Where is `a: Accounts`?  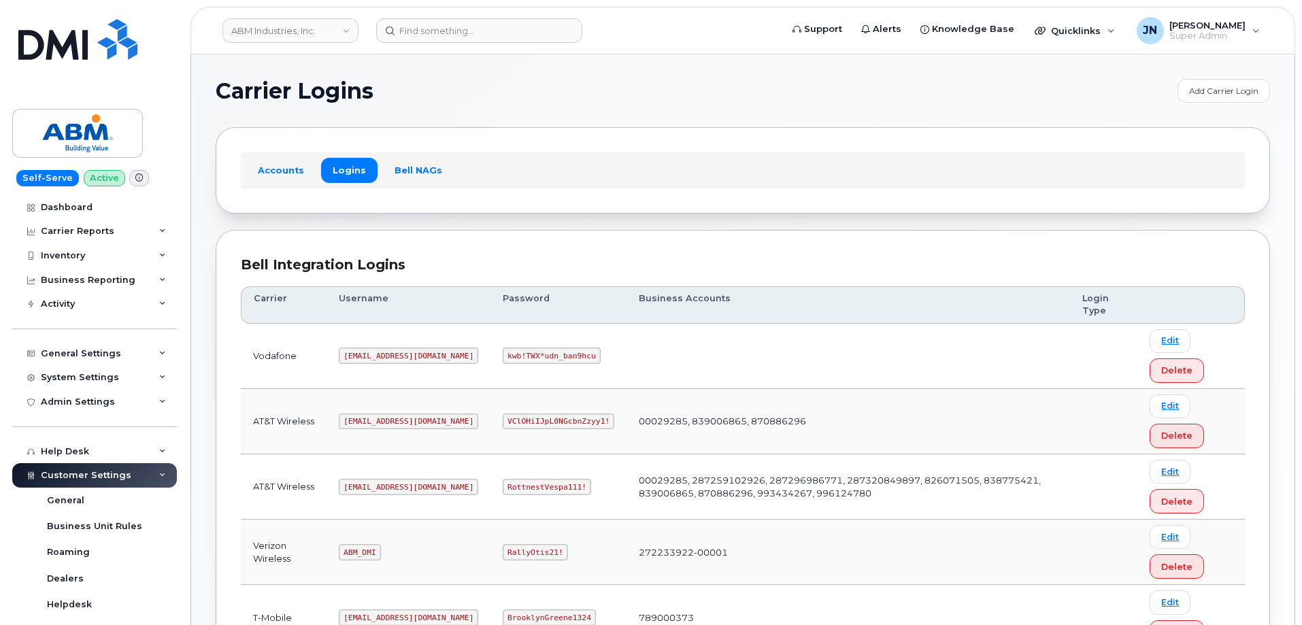 a: Accounts is located at coordinates (281, 170).